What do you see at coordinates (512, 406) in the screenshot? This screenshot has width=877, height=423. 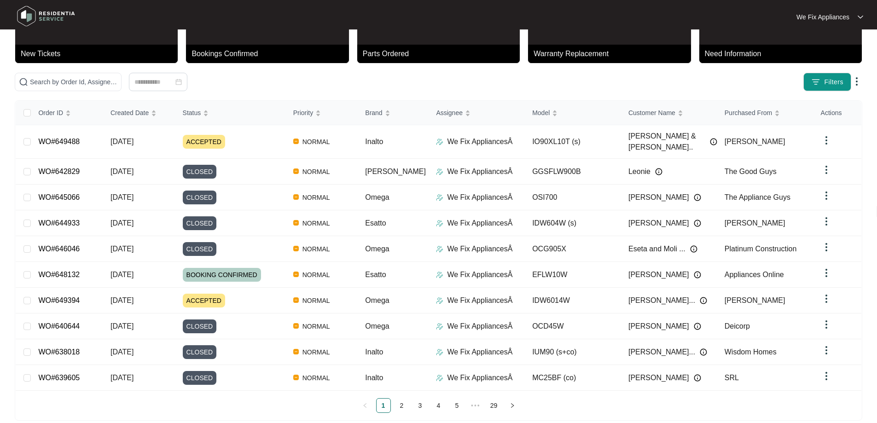 I see `span: right` at bounding box center [512, 406].